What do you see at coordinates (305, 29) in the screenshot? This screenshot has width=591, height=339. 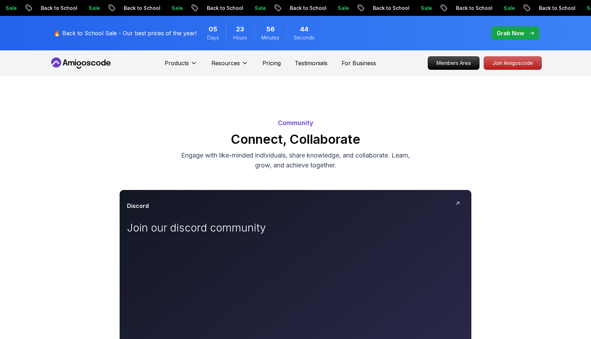 I see `span: 44 Seconds` at bounding box center [305, 29].